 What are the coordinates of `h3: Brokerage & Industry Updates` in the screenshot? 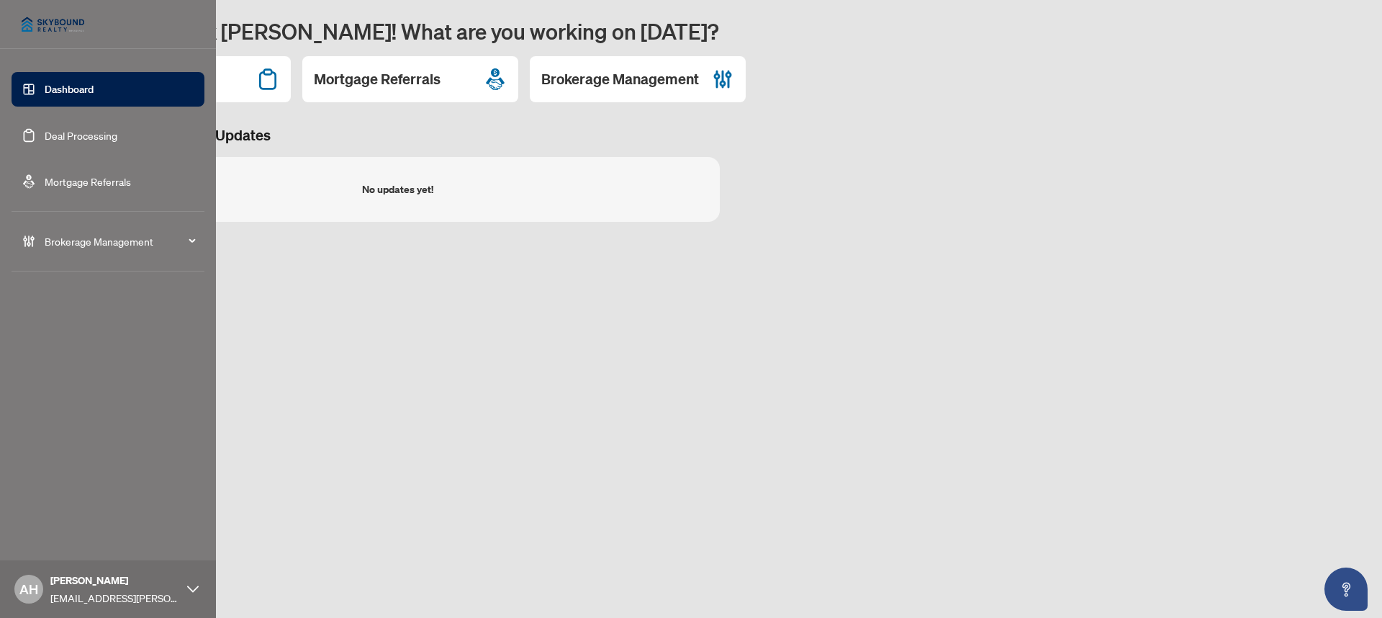 It's located at (720, 135).